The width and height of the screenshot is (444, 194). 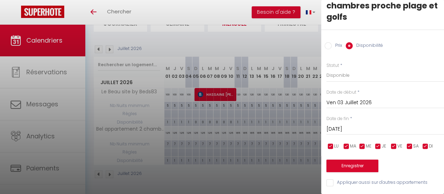 I want to click on label: Date de fin, so click(x=338, y=118).